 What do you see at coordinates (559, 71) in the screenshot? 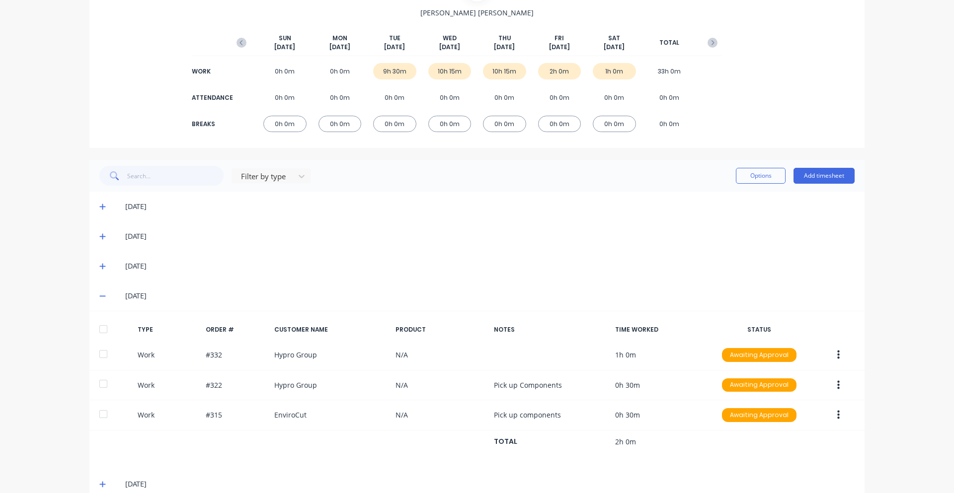
I see `div: 2h 0m` at bounding box center [559, 71].